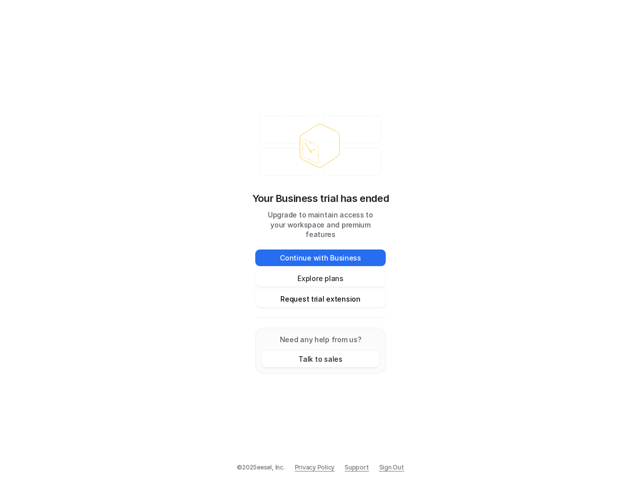 The width and height of the screenshot is (641, 484). I want to click on a: Privacy Policy, so click(315, 468).